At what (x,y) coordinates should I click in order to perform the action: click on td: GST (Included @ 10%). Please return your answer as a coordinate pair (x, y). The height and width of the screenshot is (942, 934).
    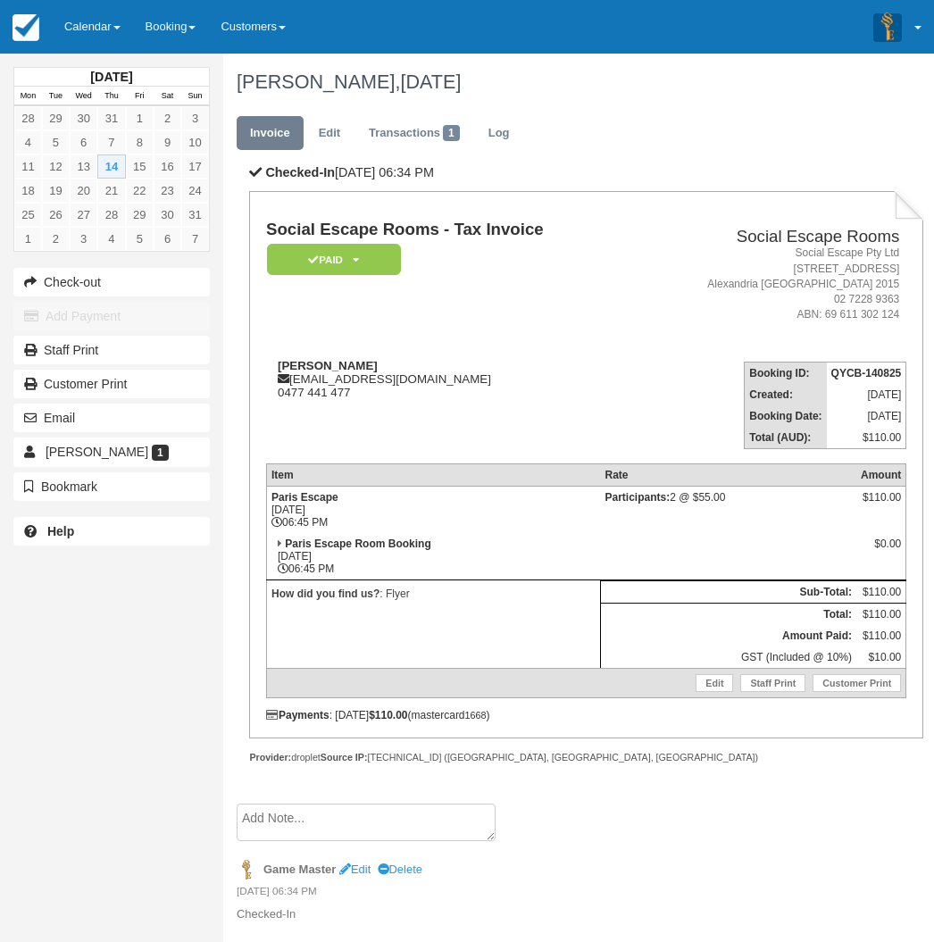
    Looking at the image, I should click on (728, 657).